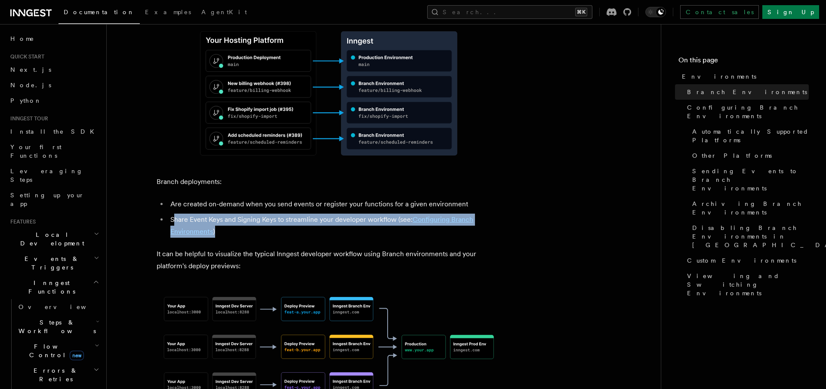 The width and height of the screenshot is (826, 389). I want to click on span: Branch Environments, so click(747, 92).